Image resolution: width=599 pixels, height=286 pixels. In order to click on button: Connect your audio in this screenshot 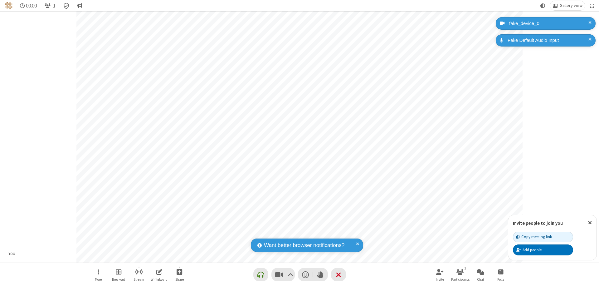, I will do `click(261, 274)`.